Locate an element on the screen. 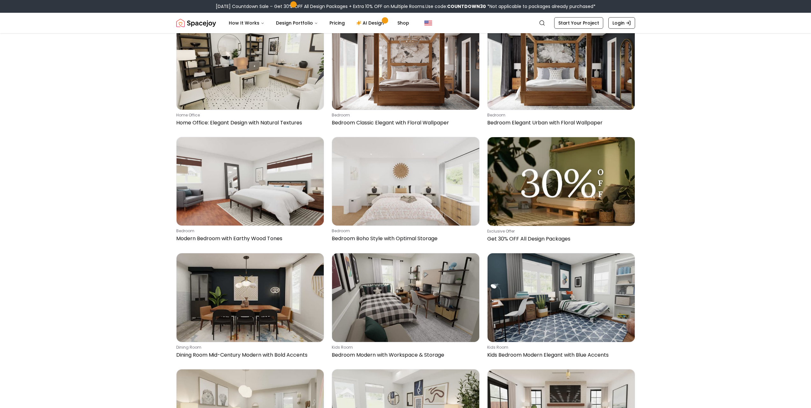 This screenshot has width=811, height=408. a: AI Design is located at coordinates (371, 23).